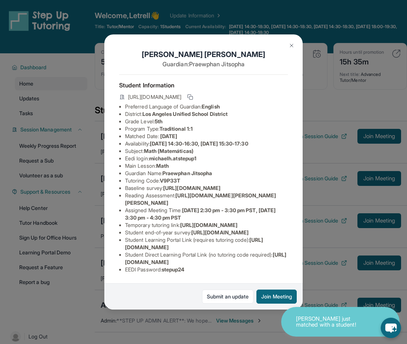 This screenshot has height=344, width=407. Describe the element at coordinates (203, 64) in the screenshot. I see `p: Guardian: Praewphan Jitsopha` at that location.